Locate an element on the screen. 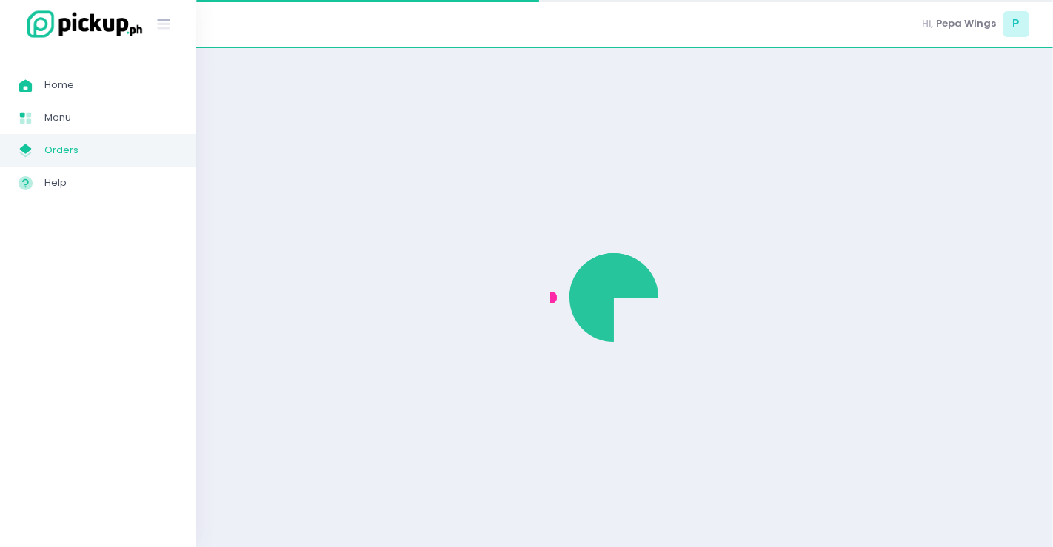 The width and height of the screenshot is (1053, 547). span: Pepa Wings is located at coordinates (965, 24).